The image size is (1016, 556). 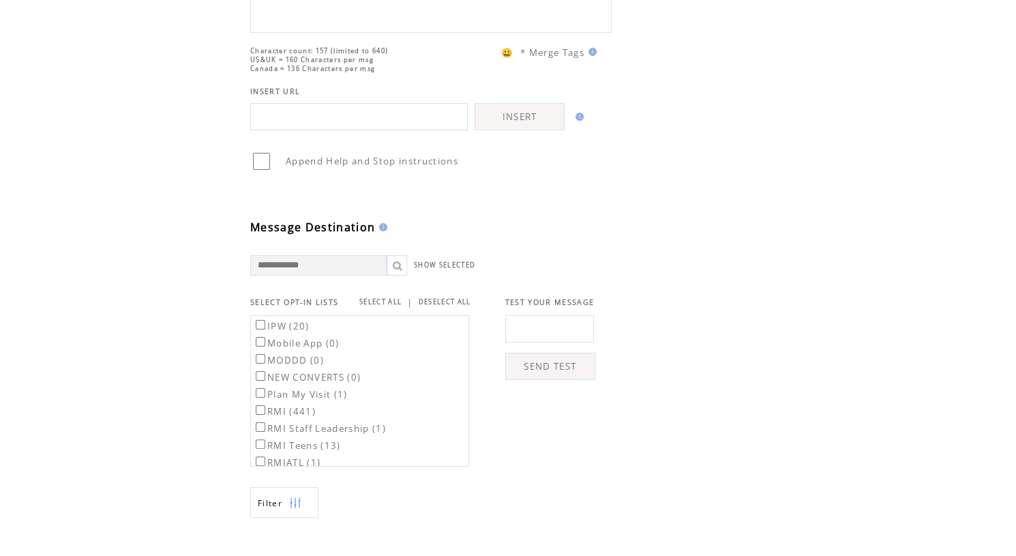 What do you see at coordinates (286, 462) in the screenshot?
I see `label: RMIATL (1)` at bounding box center [286, 462].